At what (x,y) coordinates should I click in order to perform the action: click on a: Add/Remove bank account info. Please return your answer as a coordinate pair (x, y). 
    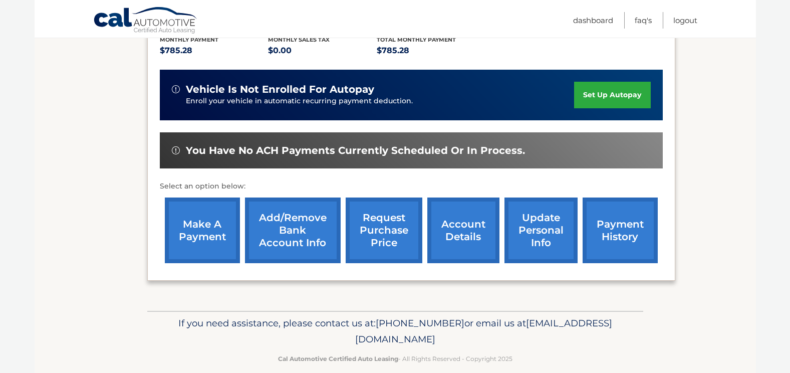
    Looking at the image, I should click on (293, 230).